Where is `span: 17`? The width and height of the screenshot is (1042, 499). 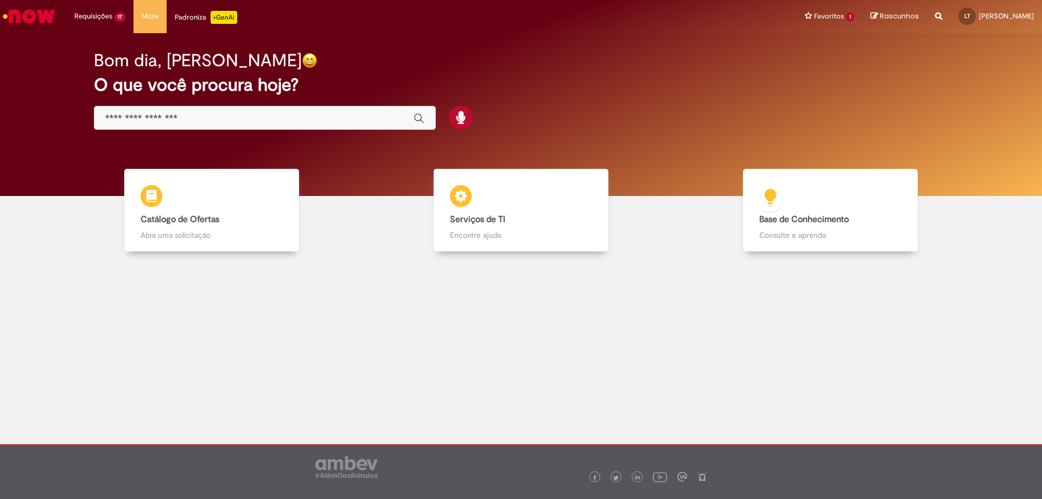 span: 17 is located at coordinates (120, 17).